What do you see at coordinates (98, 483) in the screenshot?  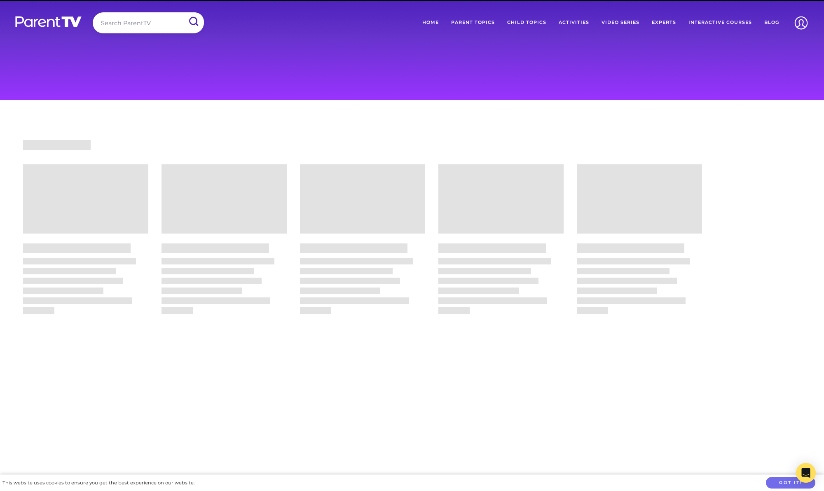 I see `div: This website uses cookies to ensure you get the best experience on our website.` at bounding box center [98, 483].